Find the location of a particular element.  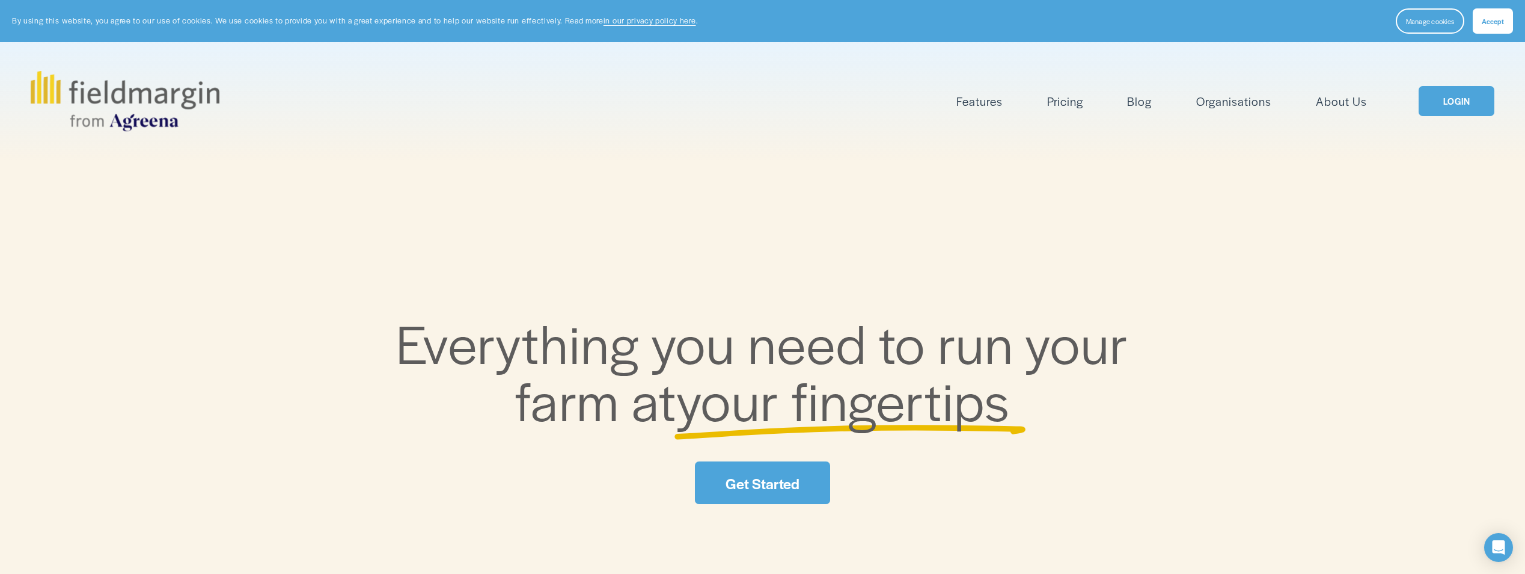

p: By using this website, you agree to our use of cookies. We use cookies to provide you with a grea... is located at coordinates (355, 20).